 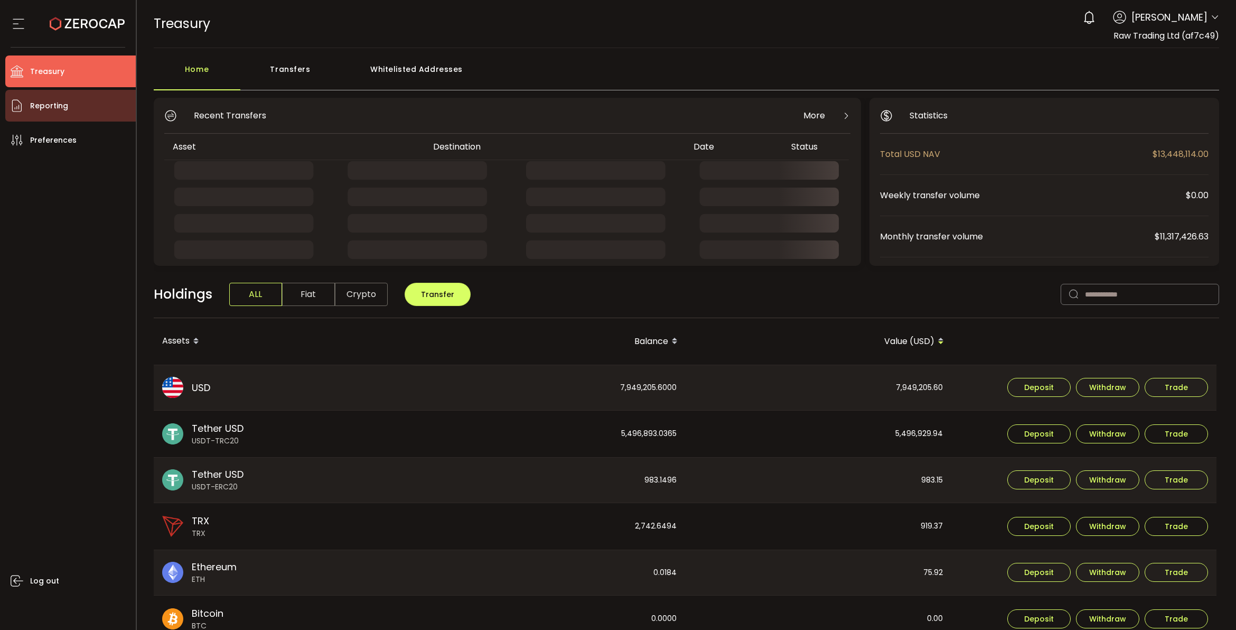 I want to click on div: 0.0184, so click(x=553, y=573).